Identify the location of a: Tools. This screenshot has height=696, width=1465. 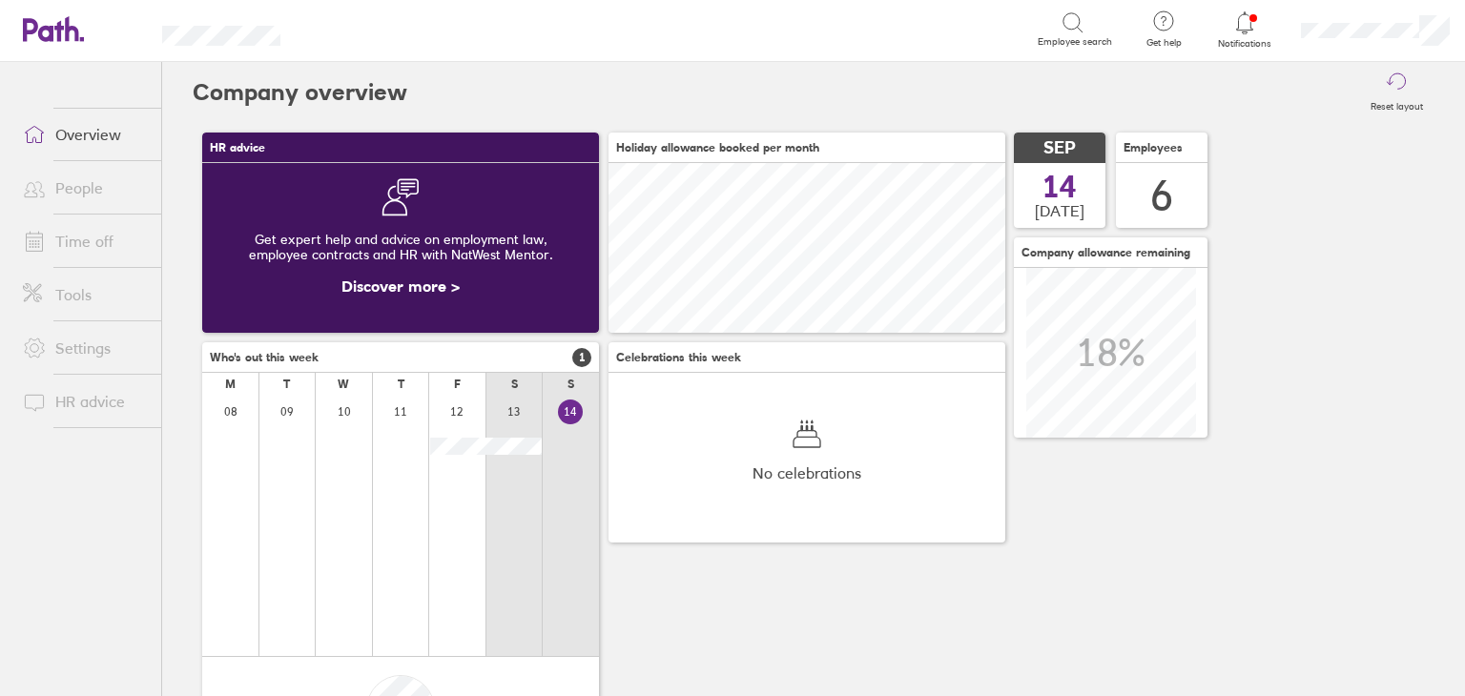
(84, 295).